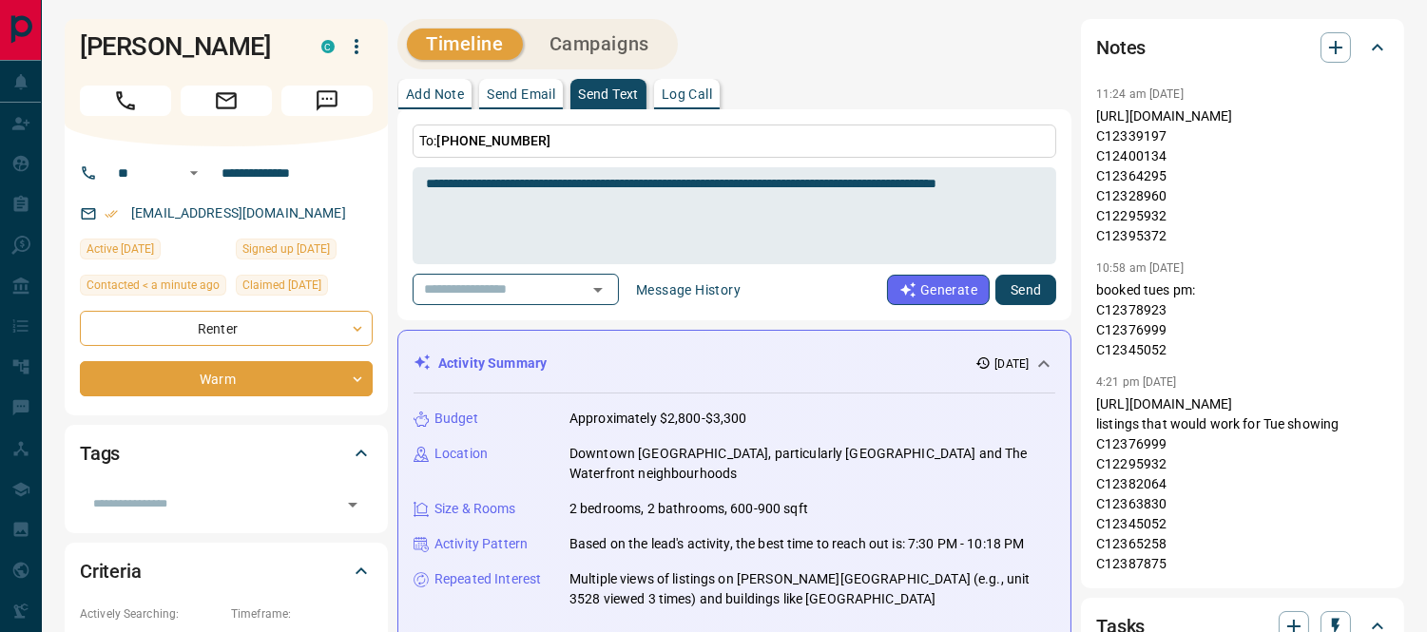  Describe the element at coordinates (126, 101) in the screenshot. I see `span: Call` at that location.